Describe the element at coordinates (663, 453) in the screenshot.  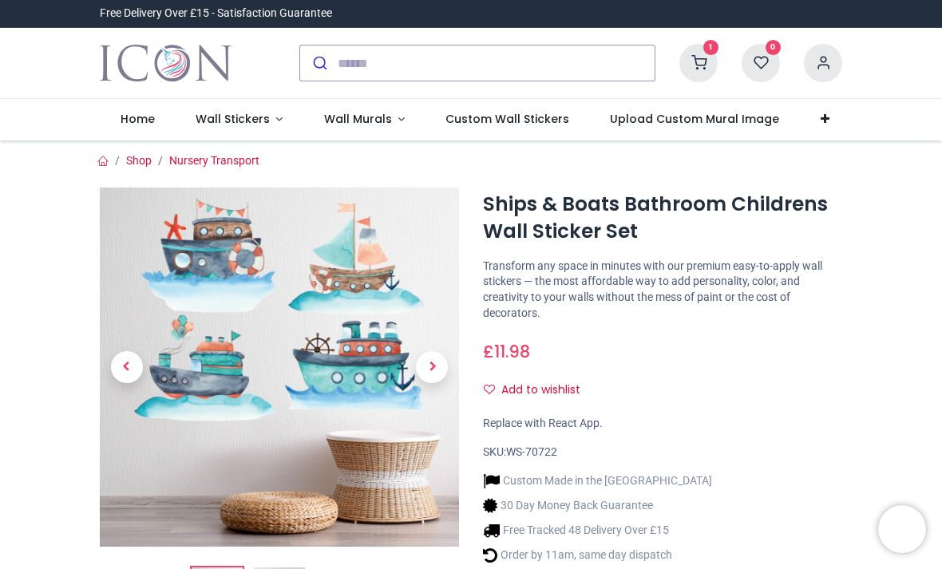
I see `div: SKU:` at that location.